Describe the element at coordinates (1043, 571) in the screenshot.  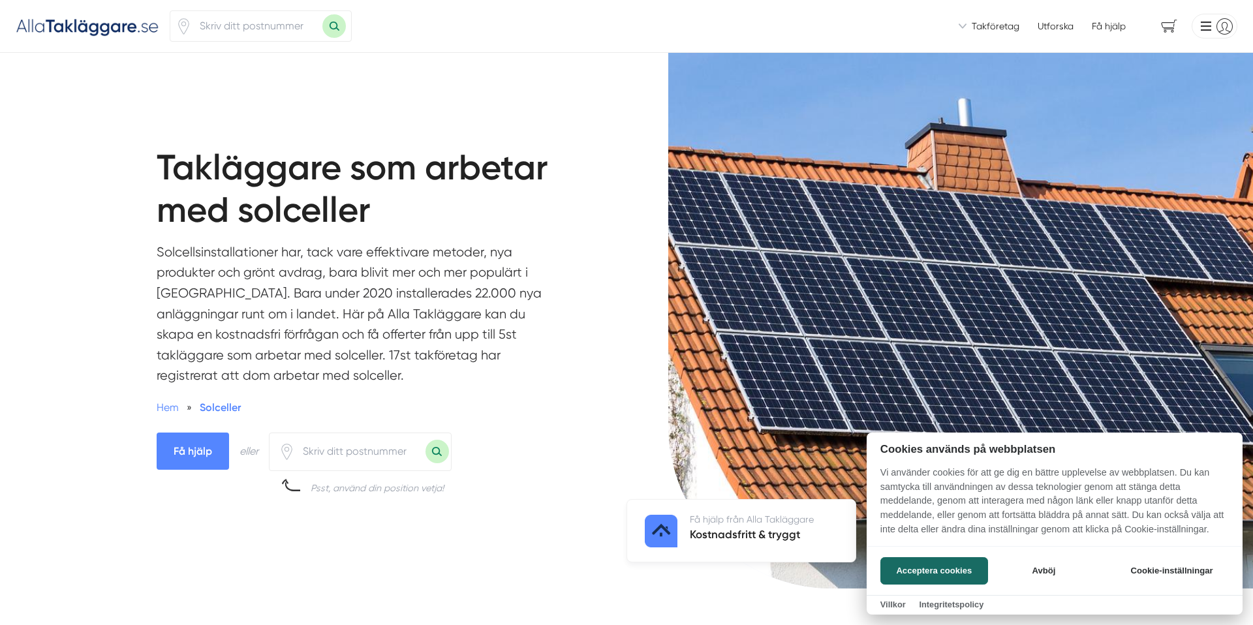
I see `button: Avböj` at that location.